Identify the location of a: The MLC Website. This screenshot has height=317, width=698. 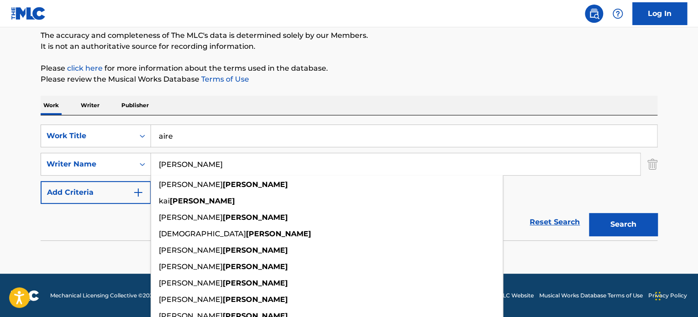
(510, 295).